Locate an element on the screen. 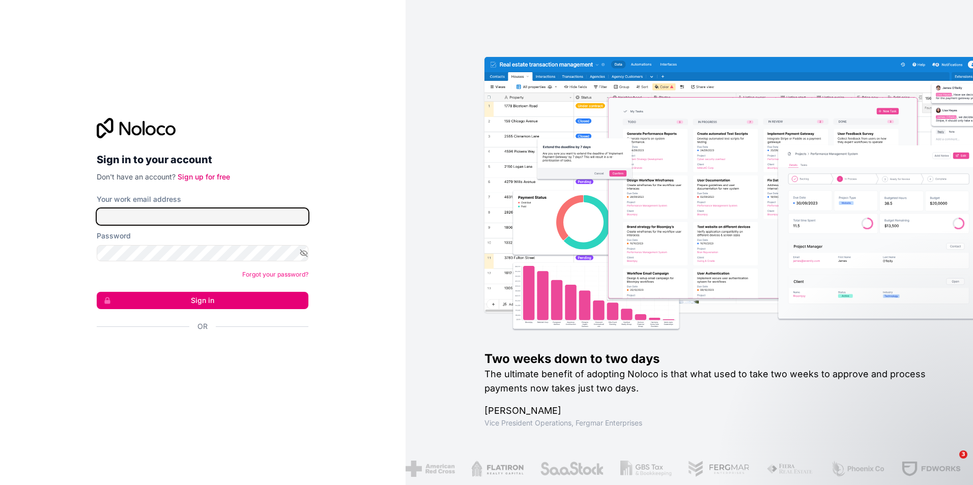 The height and width of the screenshot is (485, 973). h2: The ultimate benefit of adopting Noloco is that what used to take two weeks to approve and proces... is located at coordinates (712, 382).